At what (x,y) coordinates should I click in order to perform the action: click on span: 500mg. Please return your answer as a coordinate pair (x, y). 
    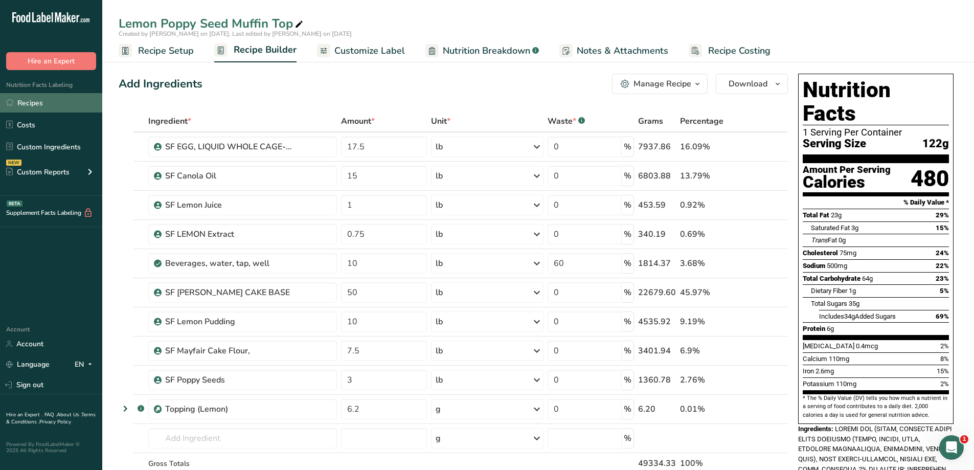
    Looking at the image, I should click on (837, 265).